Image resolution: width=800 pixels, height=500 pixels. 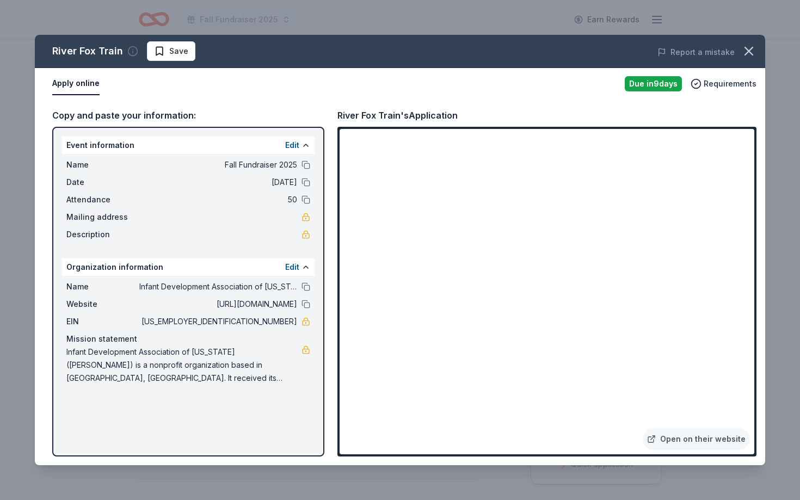 I want to click on button: Save, so click(x=171, y=51).